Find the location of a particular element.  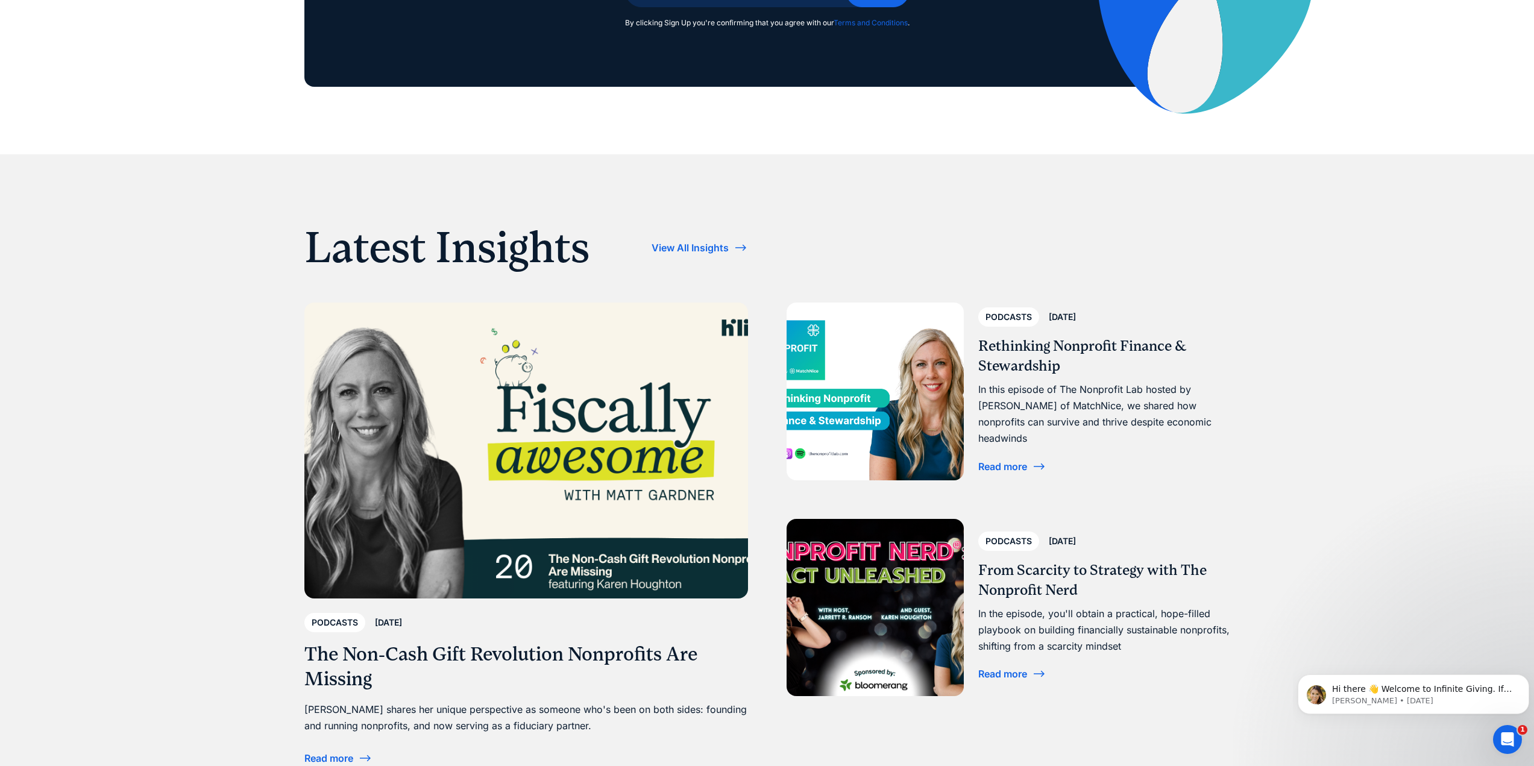

div: In the episode, you'll obtain a practical, hope-filled playbook on building financially sustainab... is located at coordinates (1104, 630).